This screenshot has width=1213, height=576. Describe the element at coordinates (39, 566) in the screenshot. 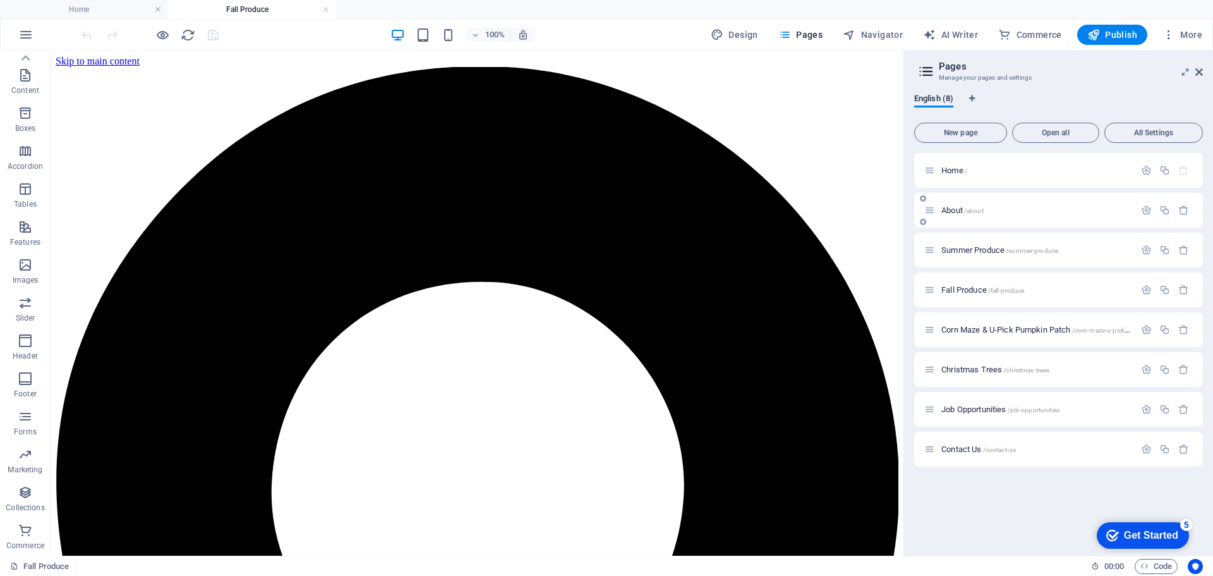

I see `a: Click to cancel selection. Double-click to open Pages` at that location.